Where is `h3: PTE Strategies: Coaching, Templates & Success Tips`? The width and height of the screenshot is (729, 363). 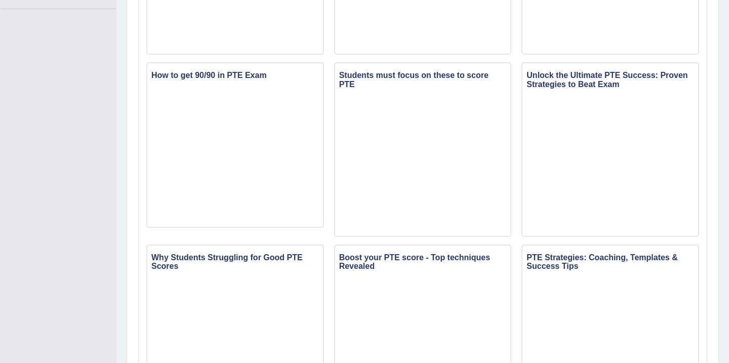 h3: PTE Strategies: Coaching, Templates & Success Tips is located at coordinates (610, 262).